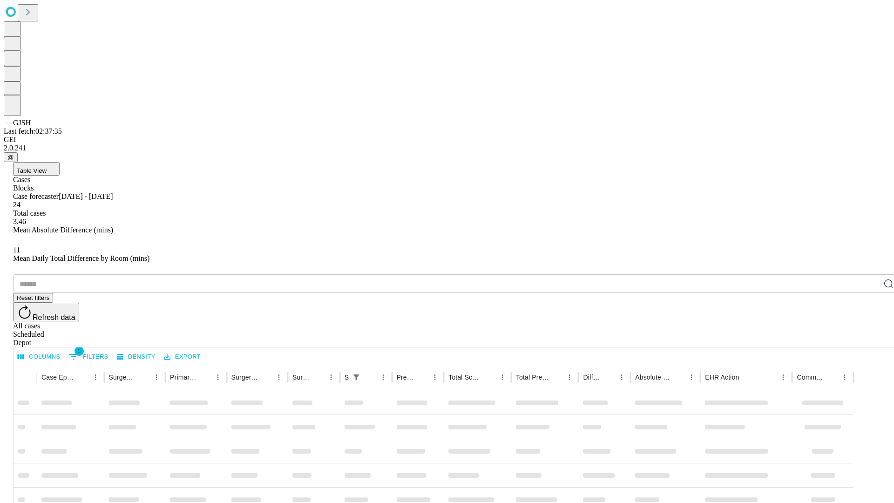 The height and width of the screenshot is (503, 894). I want to click on span: Last fetch: 02:37:35, so click(33, 131).